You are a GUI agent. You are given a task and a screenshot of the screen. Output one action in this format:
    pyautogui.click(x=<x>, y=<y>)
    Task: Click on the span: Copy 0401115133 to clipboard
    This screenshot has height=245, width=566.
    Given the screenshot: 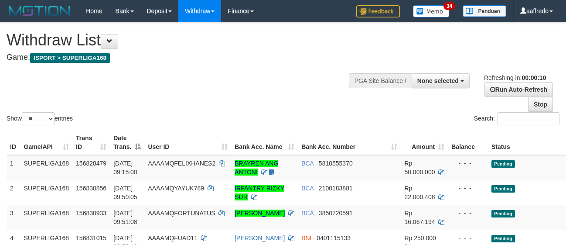 What is the action you would take?
    pyautogui.click(x=334, y=238)
    